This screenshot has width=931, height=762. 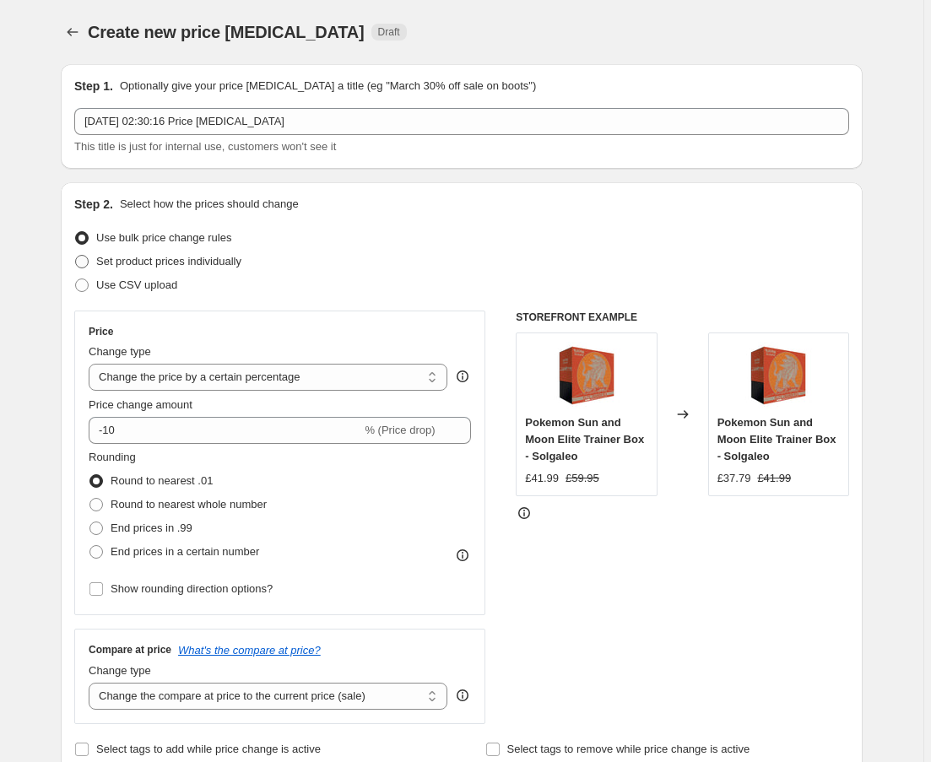 I want to click on p: Select how the prices should change, so click(x=209, y=204).